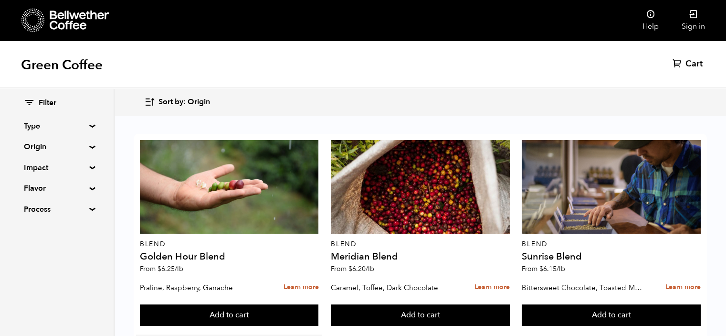 The width and height of the screenshot is (726, 336). What do you see at coordinates (553, 268) in the screenshot?
I see `bdi: 6.15` at bounding box center [553, 268].